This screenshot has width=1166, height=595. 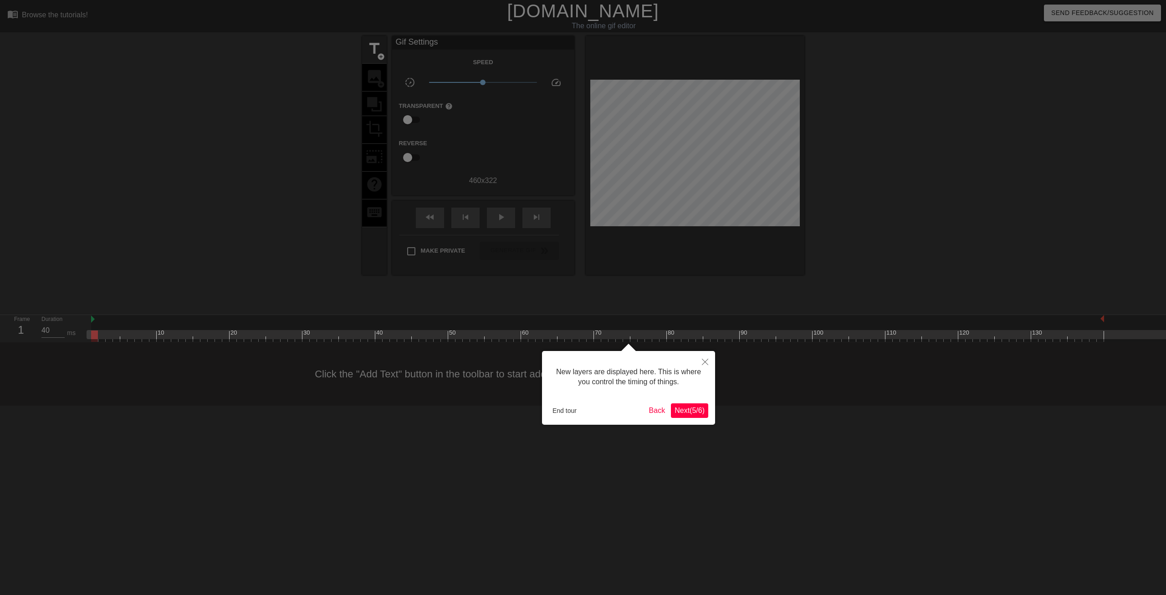 I want to click on button: Back, so click(x=657, y=411).